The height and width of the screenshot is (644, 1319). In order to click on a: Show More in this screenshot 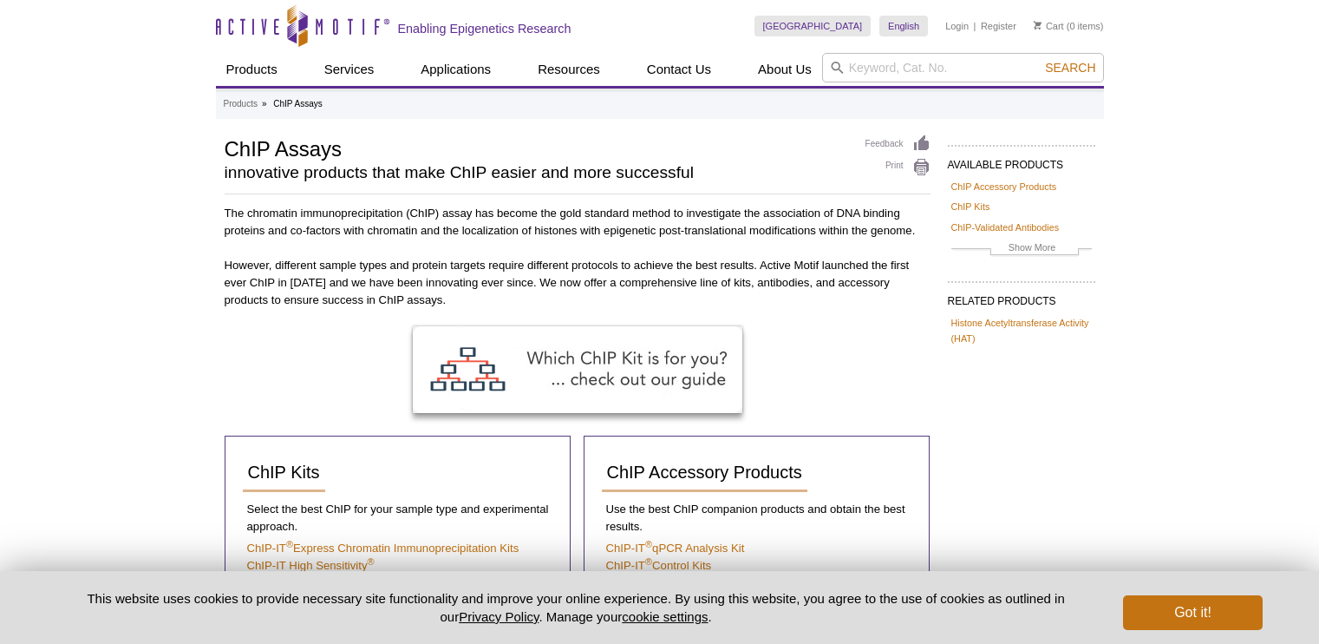, I will do `click(1022, 249)`.